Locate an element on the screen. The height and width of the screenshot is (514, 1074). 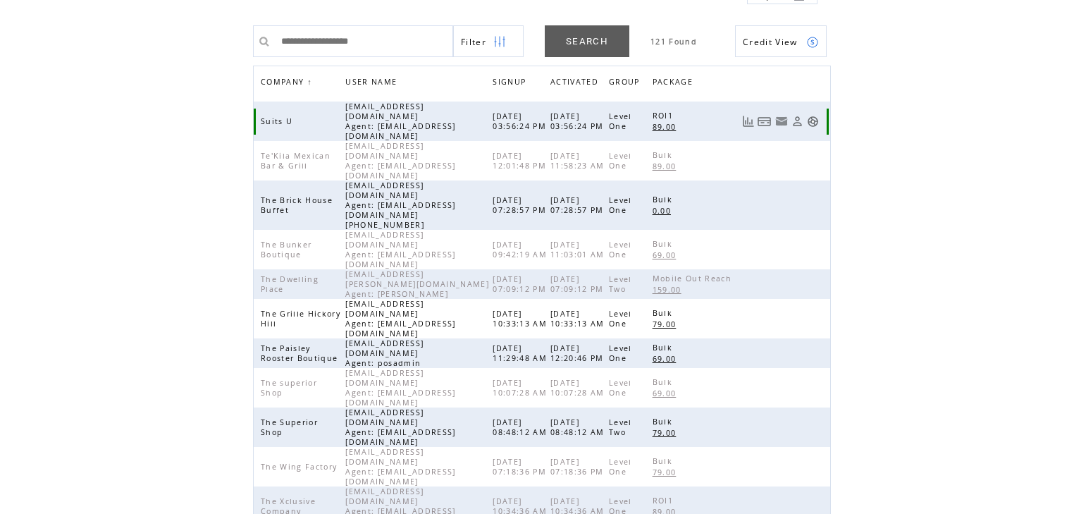
span: 159.00 is located at coordinates (669, 290).